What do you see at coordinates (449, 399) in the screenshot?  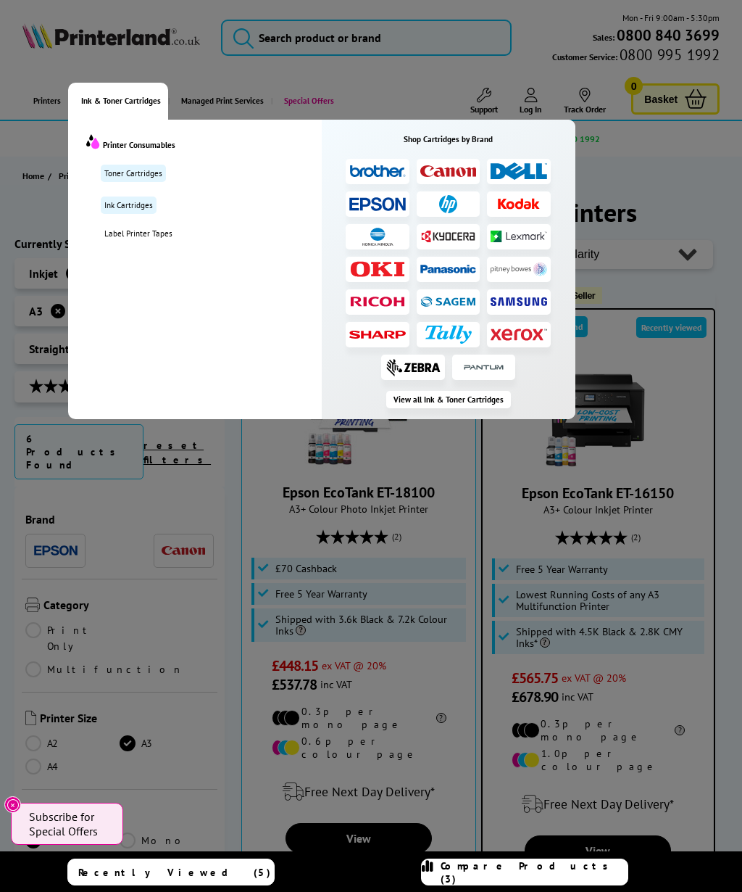 I see `a: View all Ink & Toner Cartridges` at bounding box center [449, 399].